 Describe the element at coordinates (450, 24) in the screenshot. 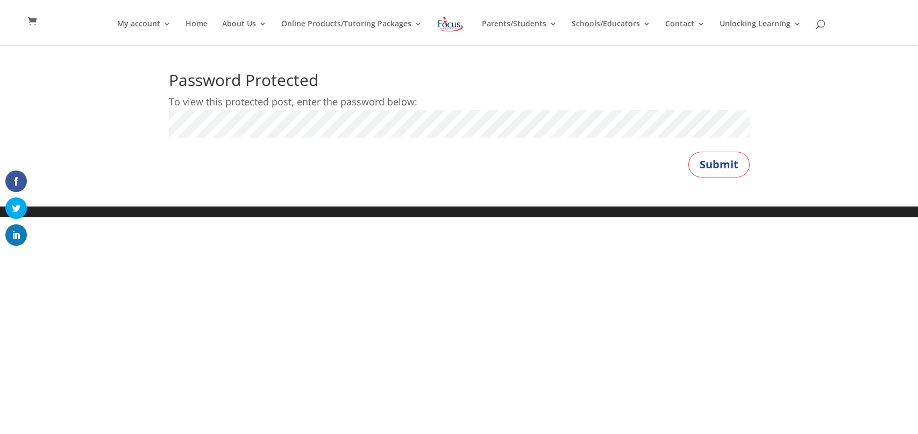

I see `img: Focus on Learning` at that location.